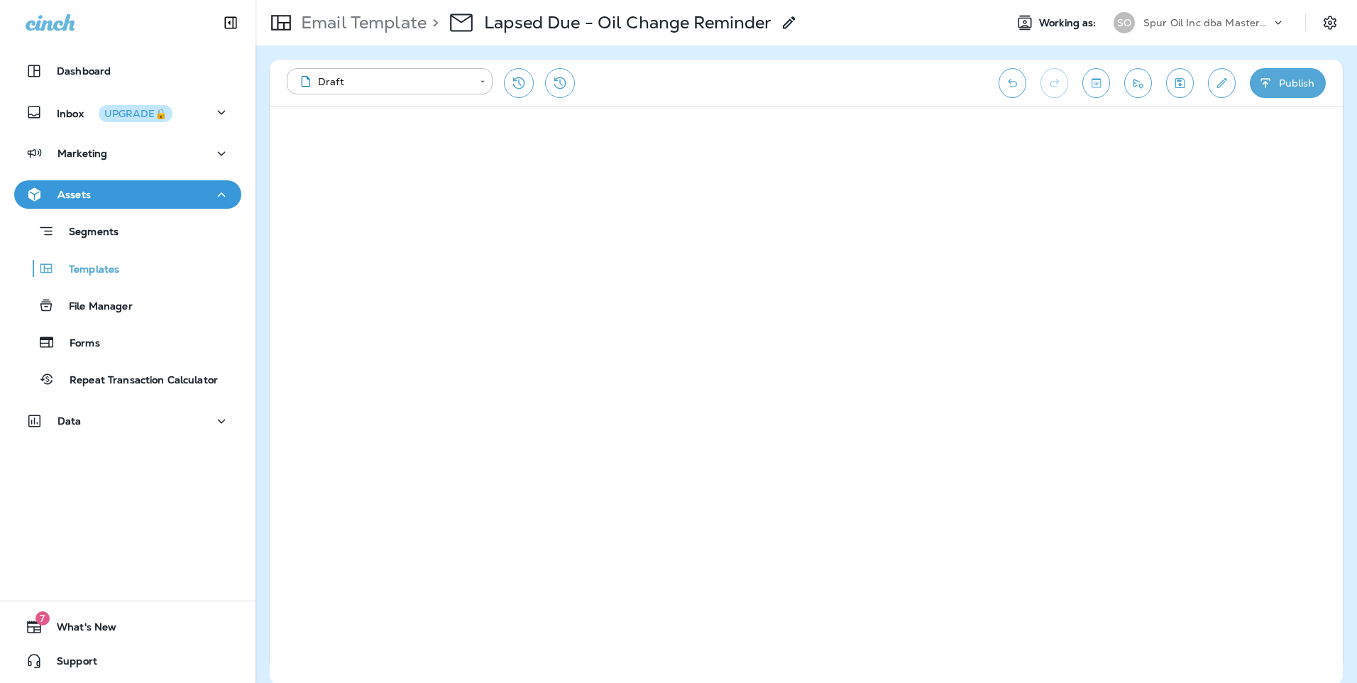 The image size is (1357, 683). Describe the element at coordinates (1138, 83) in the screenshot. I see `button: Send test email` at that location.